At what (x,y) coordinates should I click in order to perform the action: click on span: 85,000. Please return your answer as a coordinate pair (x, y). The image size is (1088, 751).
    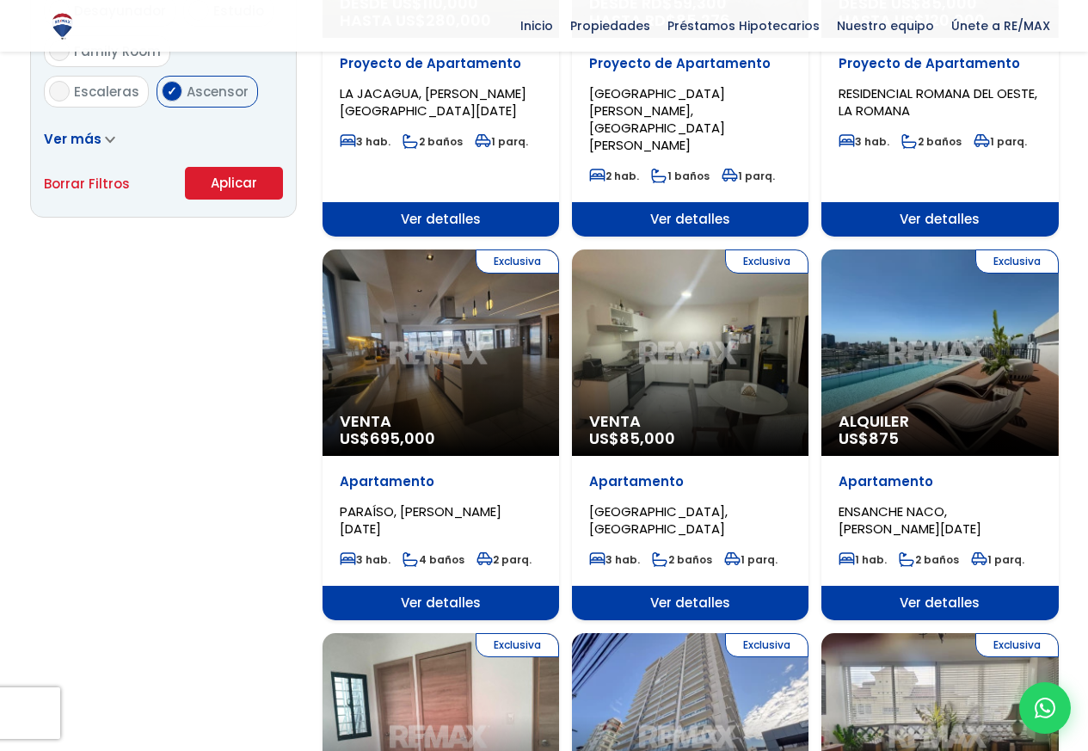
    Looking at the image, I should click on (647, 438).